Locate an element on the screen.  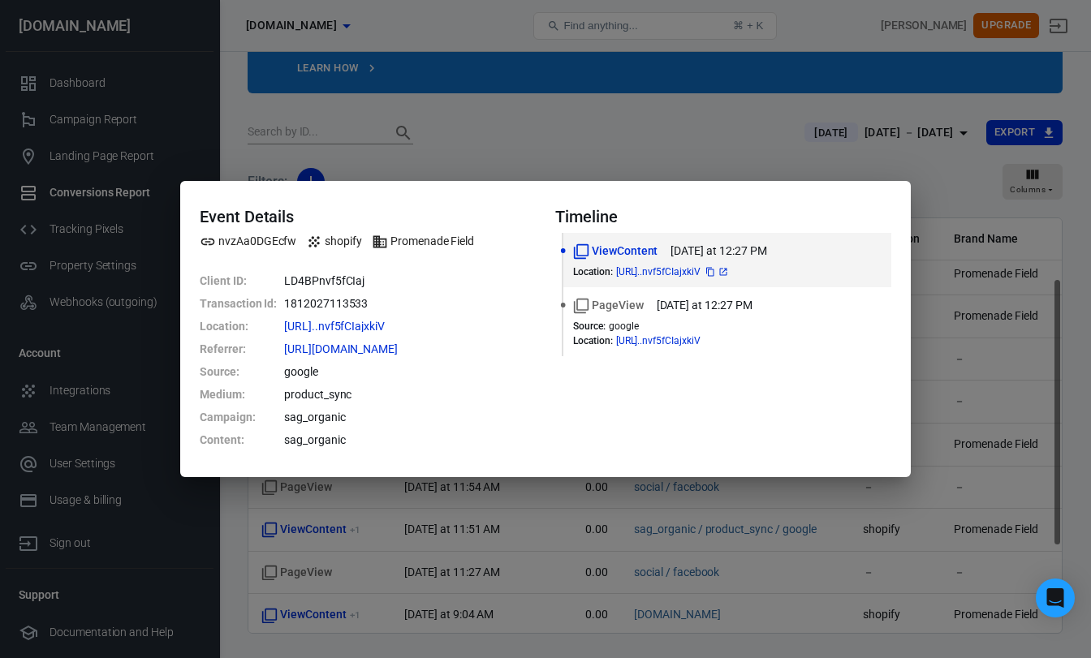
dt: Content : is located at coordinates (240, 440).